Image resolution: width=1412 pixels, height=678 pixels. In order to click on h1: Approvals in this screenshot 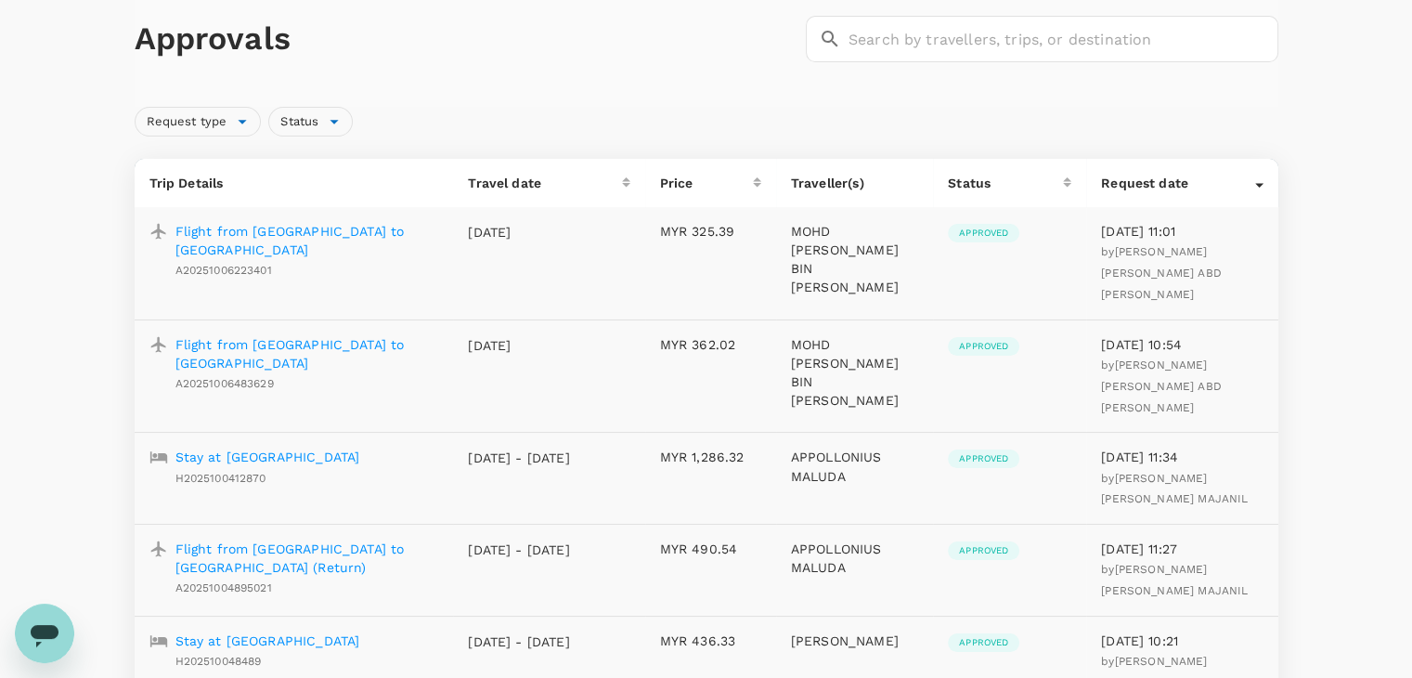, I will do `click(466, 39)`.